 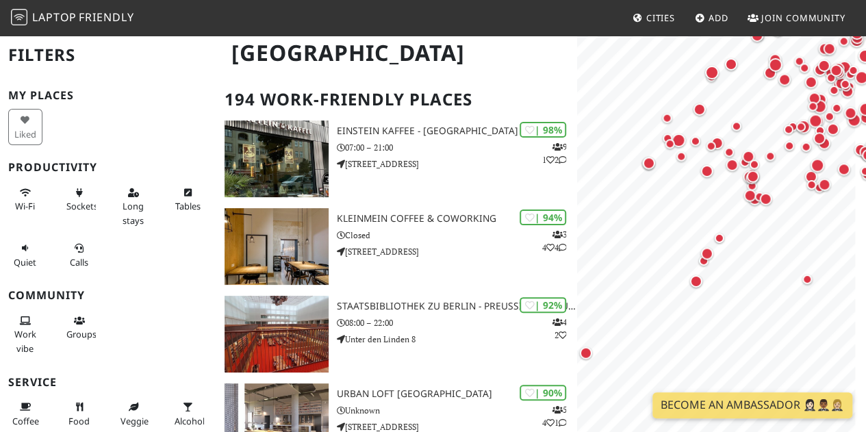 What do you see at coordinates (457, 306) in the screenshot?
I see `h3: Staatsbibliothek zu Berlin - Preußischer Kulturbesitz` at bounding box center [457, 306].